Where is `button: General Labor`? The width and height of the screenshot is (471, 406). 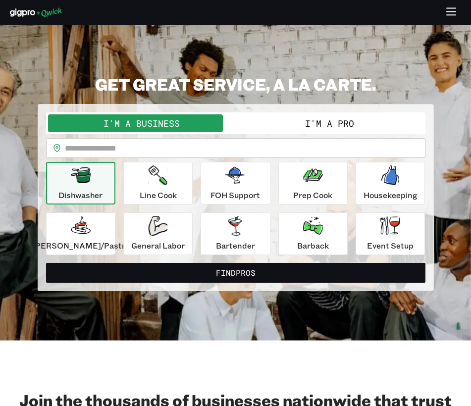 button: General Labor is located at coordinates (158, 234).